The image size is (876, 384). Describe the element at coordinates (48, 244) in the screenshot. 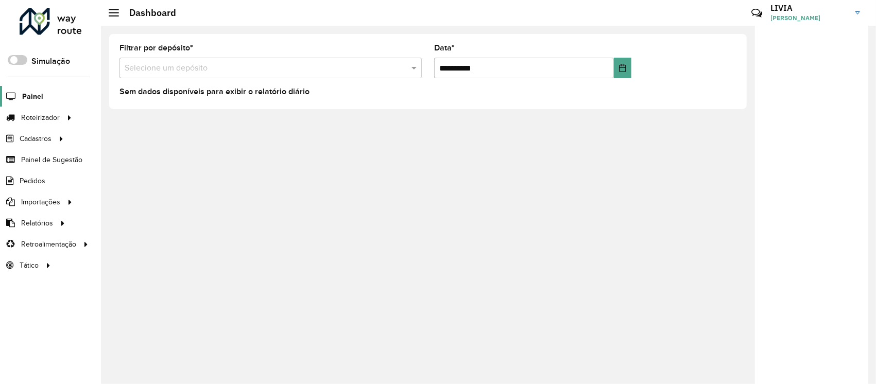

I see `span: Retroalimentação` at that location.